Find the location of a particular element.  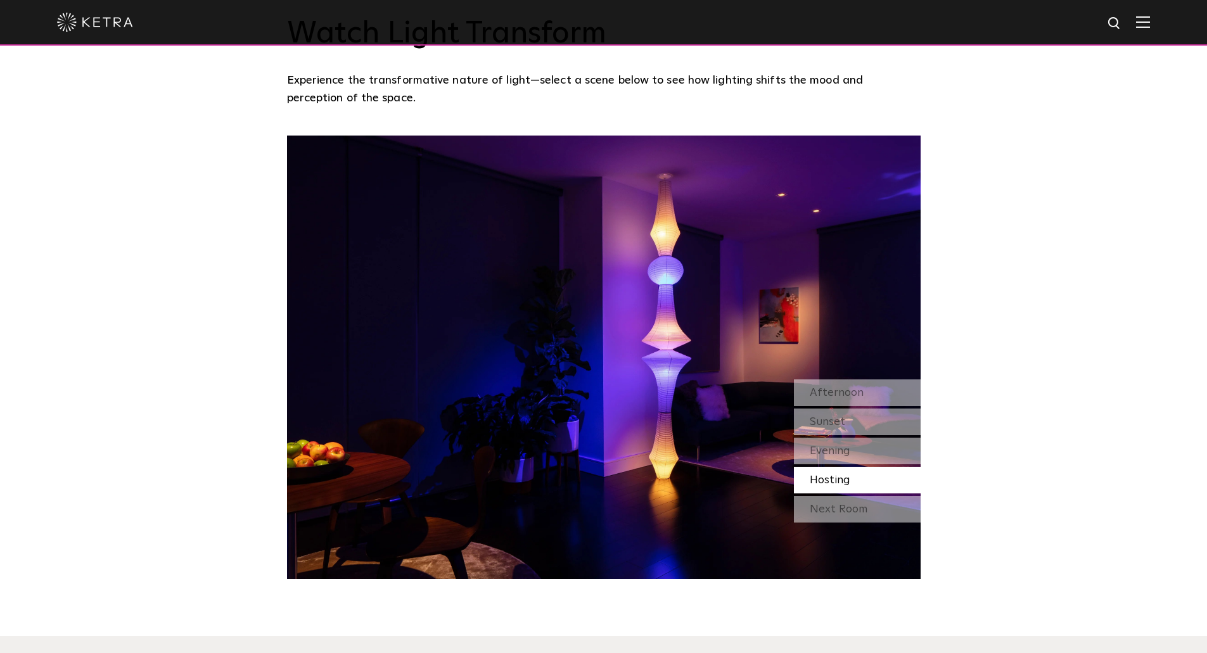

span: Sunset is located at coordinates (827, 422).